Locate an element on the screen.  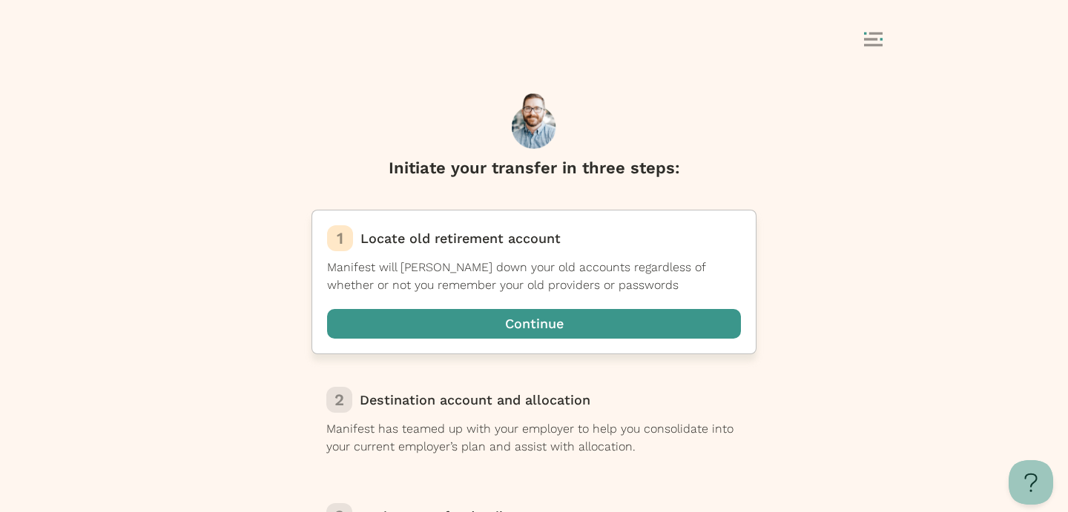
p: 1 is located at coordinates (340, 239).